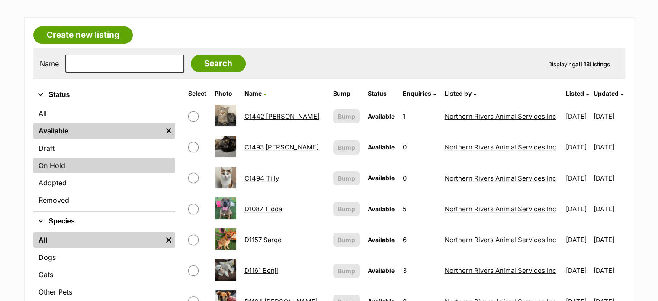 The width and height of the screenshot is (658, 301). What do you see at coordinates (579, 64) in the screenshot?
I see `span: Displaying Listings` at bounding box center [579, 64].